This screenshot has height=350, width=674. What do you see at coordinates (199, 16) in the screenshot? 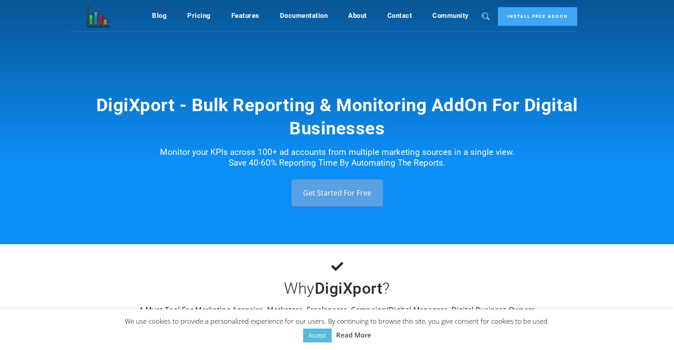
I see `a: Pricing` at bounding box center [199, 16].